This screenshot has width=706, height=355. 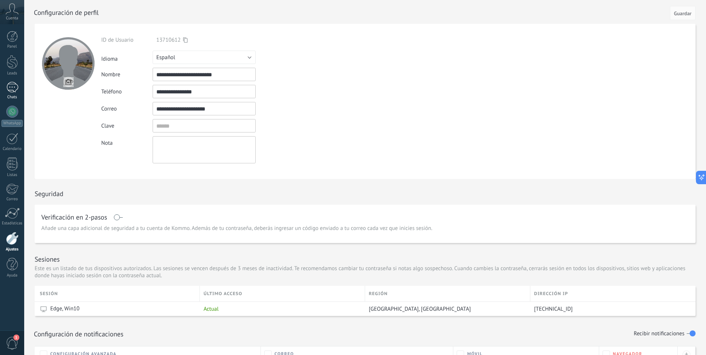 What do you see at coordinates (16, 337) in the screenshot?
I see `span: 1` at bounding box center [16, 337].